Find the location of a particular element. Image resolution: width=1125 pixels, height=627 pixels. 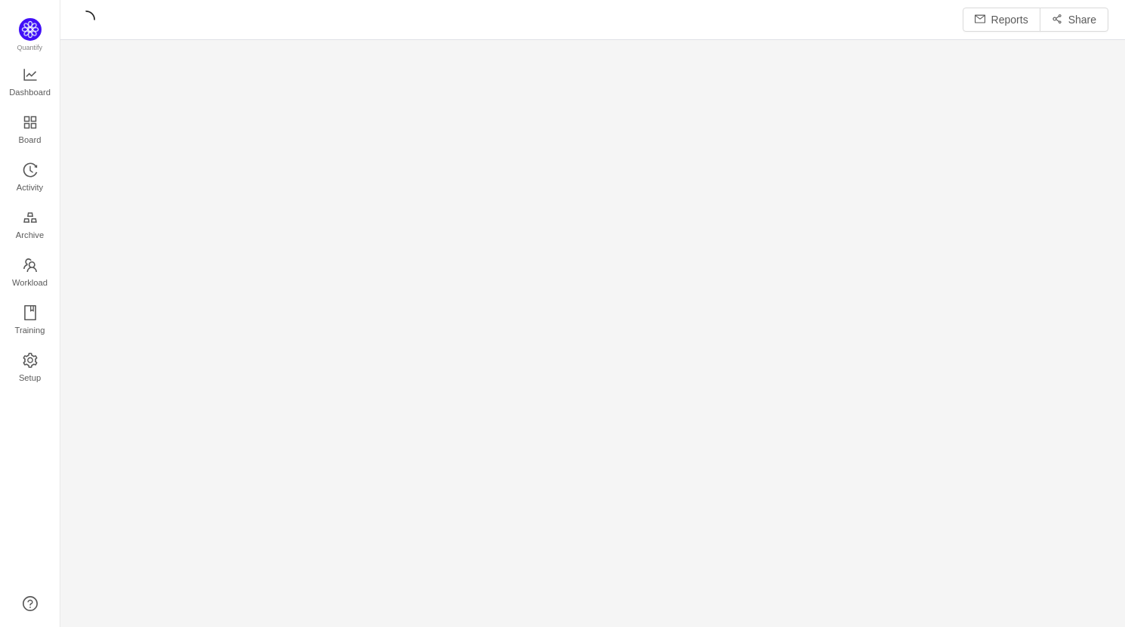

i: icon: book is located at coordinates (30, 313).